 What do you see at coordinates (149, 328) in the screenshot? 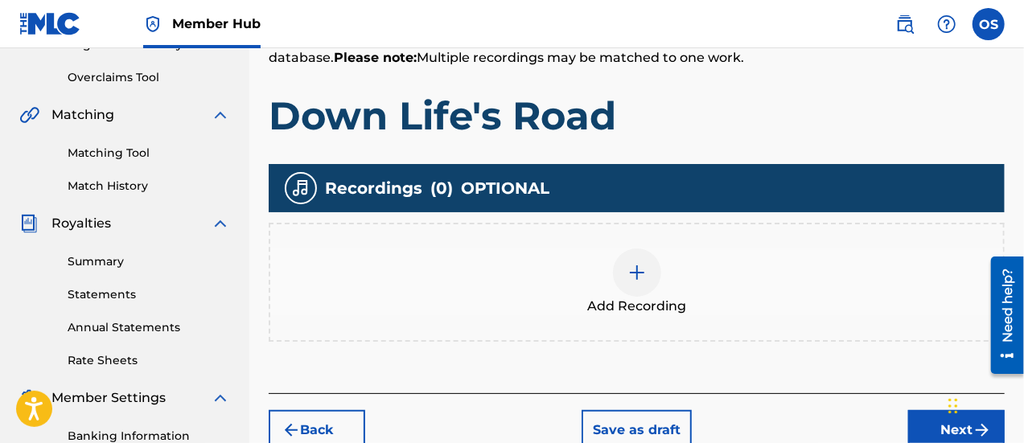
I see `a: Annual Statements` at bounding box center [149, 328].